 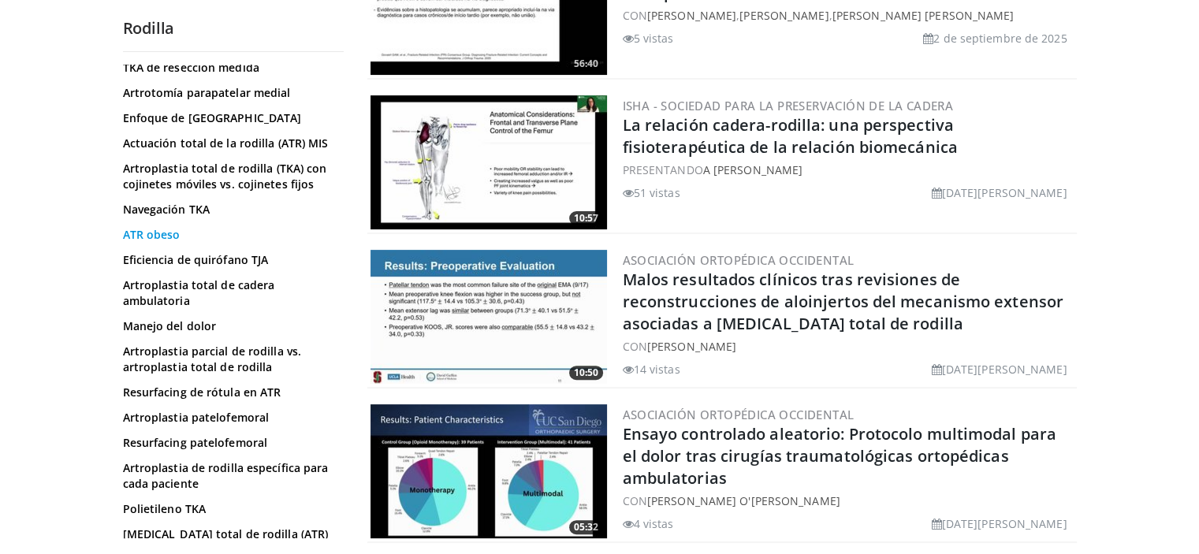 What do you see at coordinates (654, 38) in the screenshot?
I see `font: 5 vistas` at bounding box center [654, 38].